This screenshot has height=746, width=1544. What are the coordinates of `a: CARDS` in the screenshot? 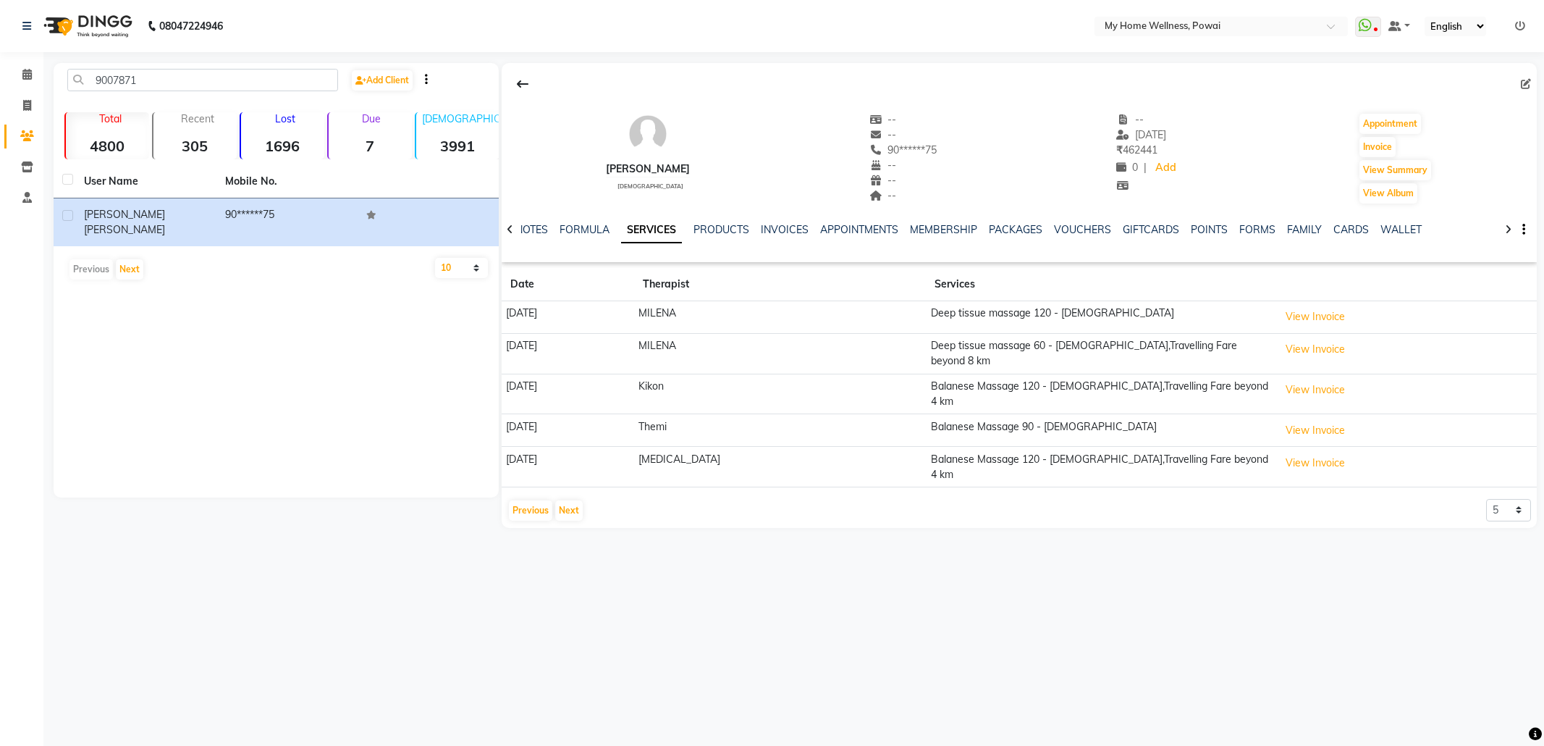 It's located at (1351, 230).